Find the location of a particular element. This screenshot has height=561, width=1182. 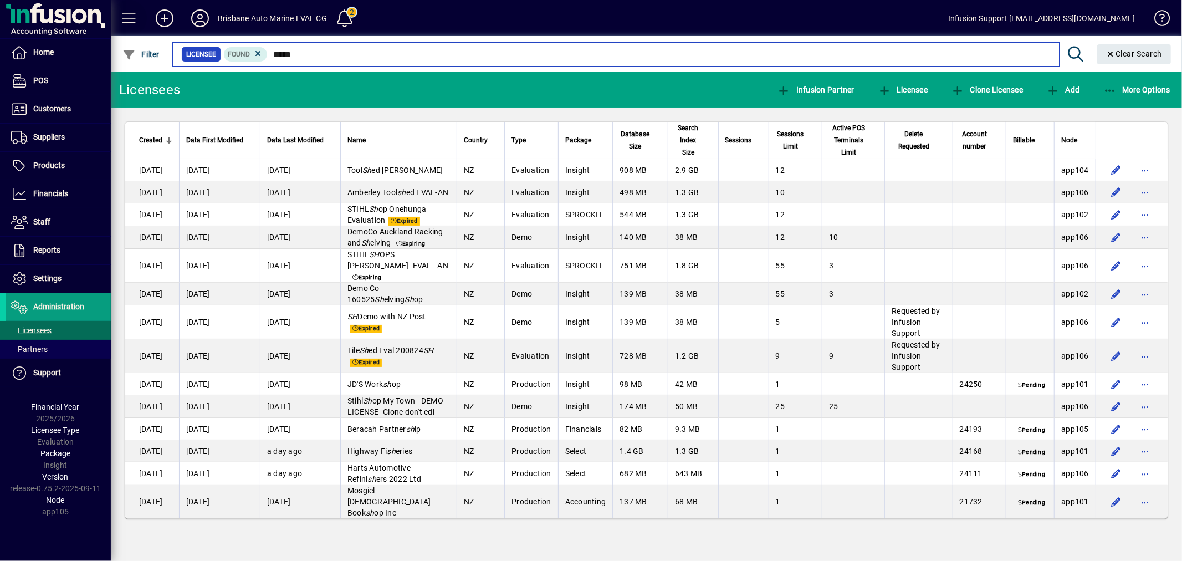

td: 1.3 GB is located at coordinates (693, 192).